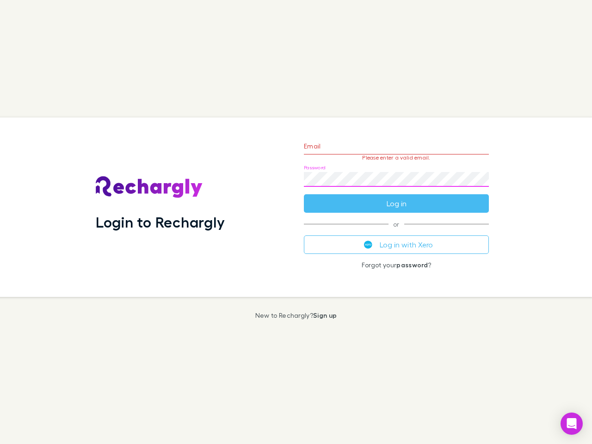  What do you see at coordinates (397, 158) in the screenshot?
I see `p: Please enter a valid email.` at bounding box center [397, 158].